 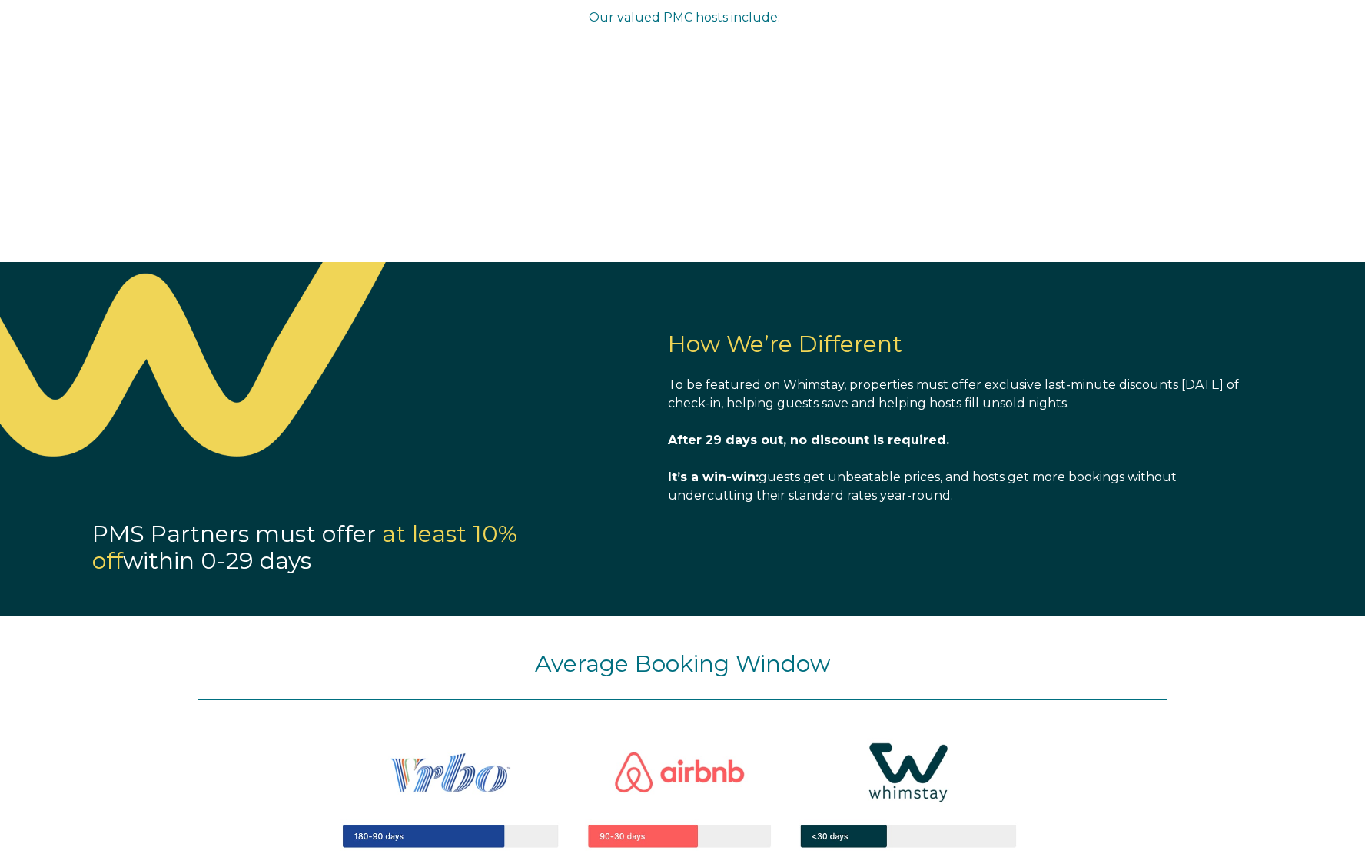 I want to click on span: It’s a win-win:, so click(x=713, y=477).